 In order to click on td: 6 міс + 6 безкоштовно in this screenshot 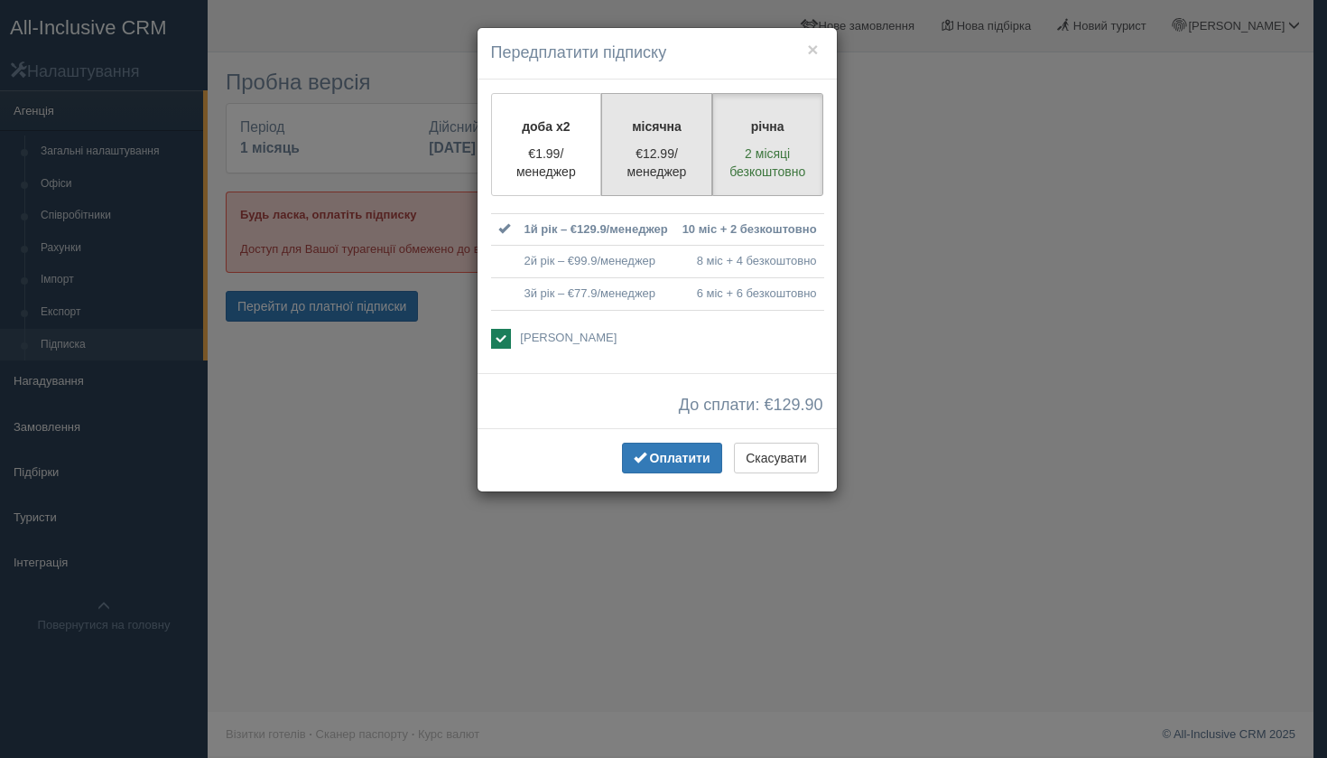, I will do `click(750, 293)`.